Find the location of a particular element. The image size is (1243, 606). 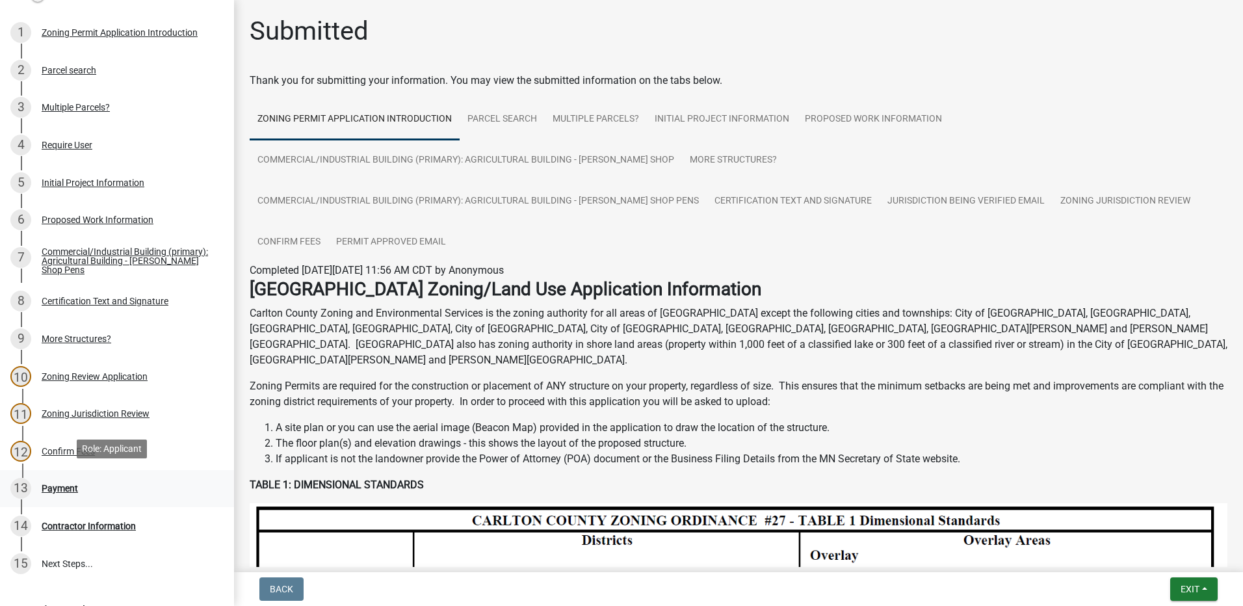

div: Require User is located at coordinates (67, 145).